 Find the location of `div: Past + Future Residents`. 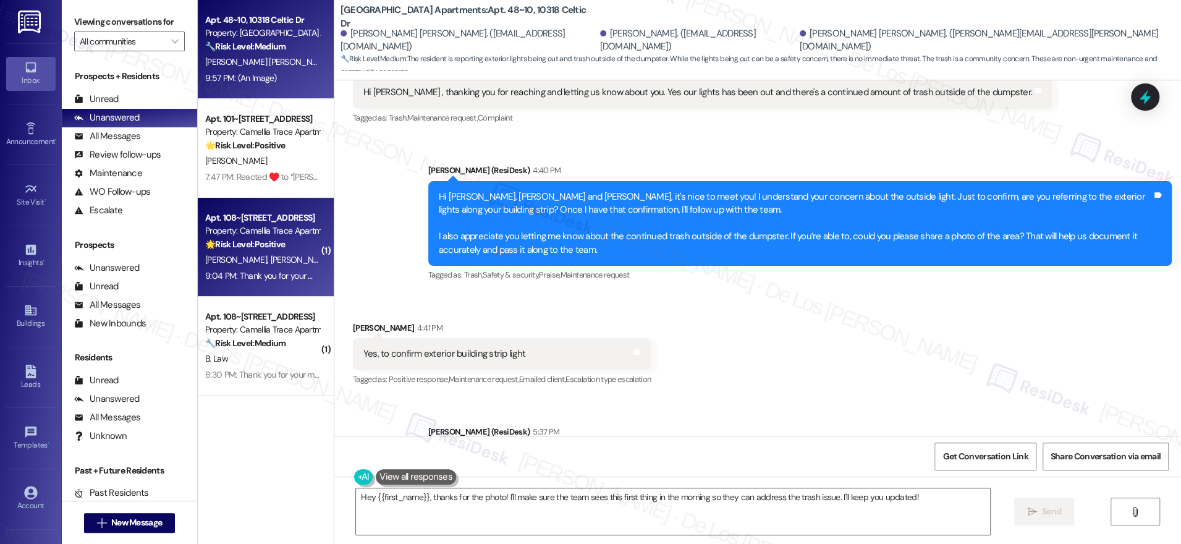

div: Past + Future Residents is located at coordinates (129, 470).